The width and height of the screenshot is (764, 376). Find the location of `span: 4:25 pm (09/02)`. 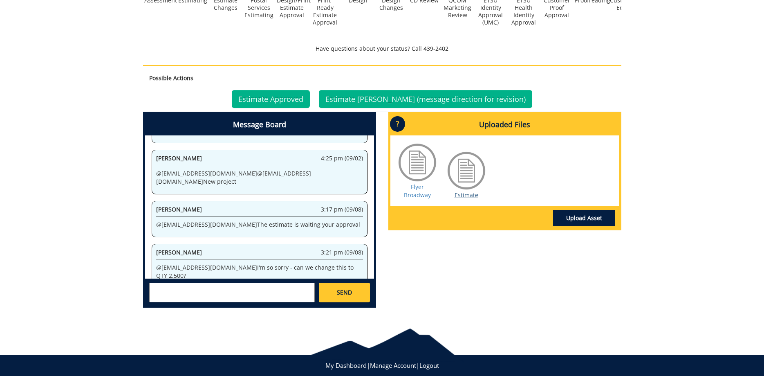

span: 4:25 pm (09/02) is located at coordinates (342, 158).